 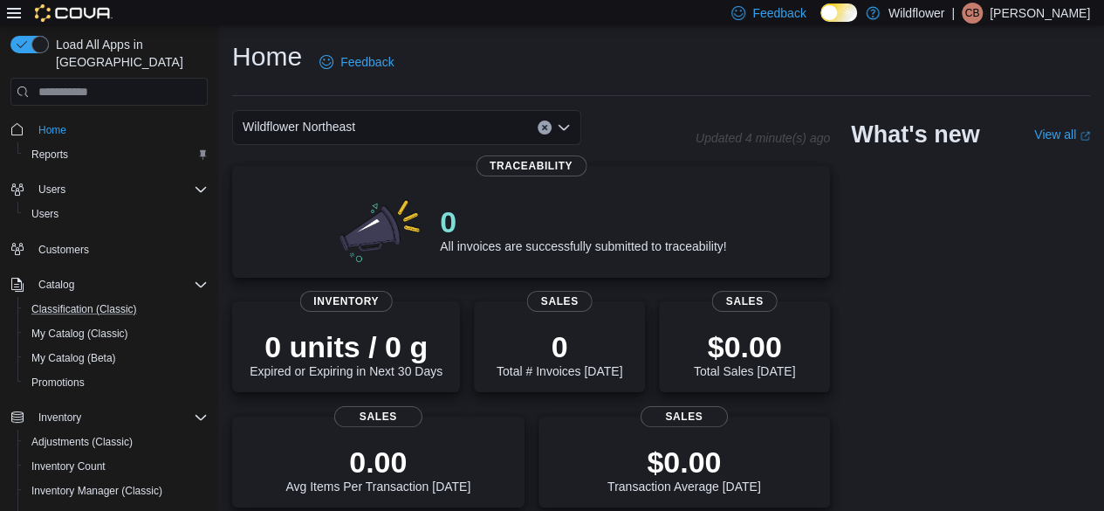 What do you see at coordinates (64, 250) in the screenshot?
I see `a: Customers` at bounding box center [64, 250].